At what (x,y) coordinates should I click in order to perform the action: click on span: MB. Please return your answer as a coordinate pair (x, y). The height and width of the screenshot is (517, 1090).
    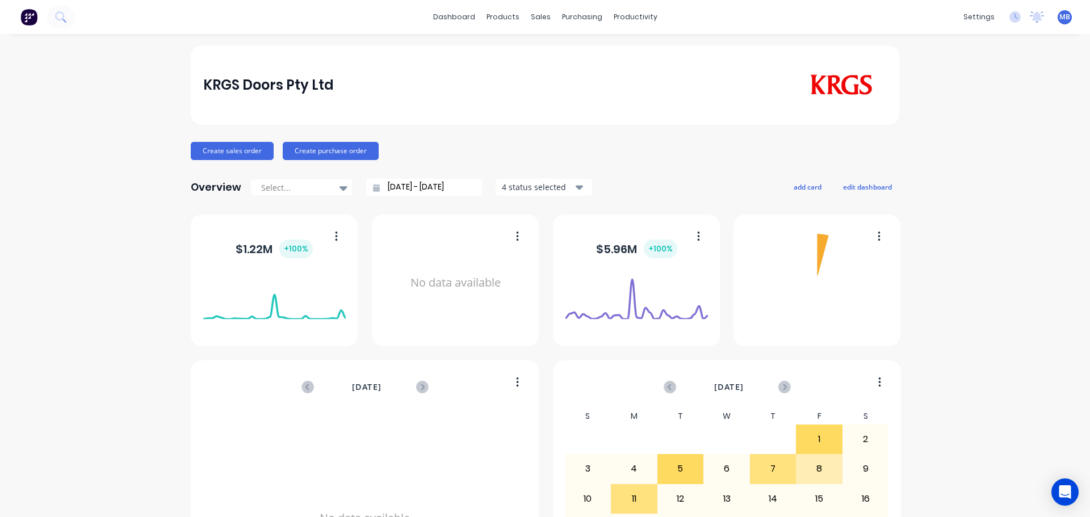
    Looking at the image, I should click on (1064, 17).